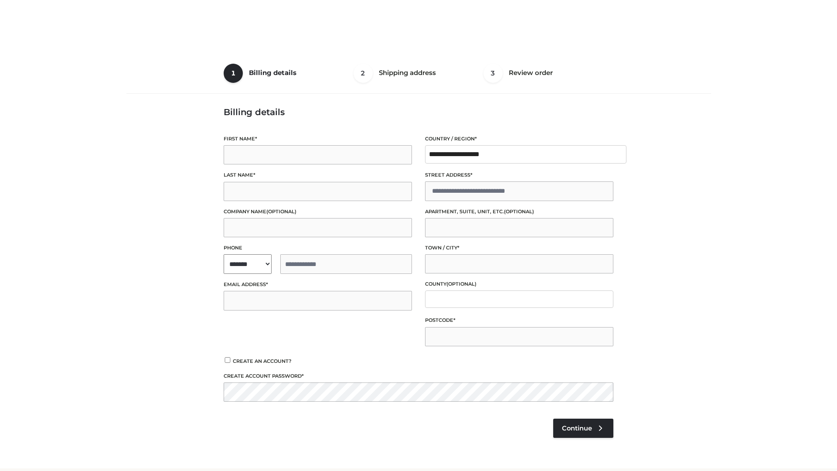  What do you see at coordinates (318, 139) in the screenshot?
I see `label: First name` at bounding box center [318, 139].